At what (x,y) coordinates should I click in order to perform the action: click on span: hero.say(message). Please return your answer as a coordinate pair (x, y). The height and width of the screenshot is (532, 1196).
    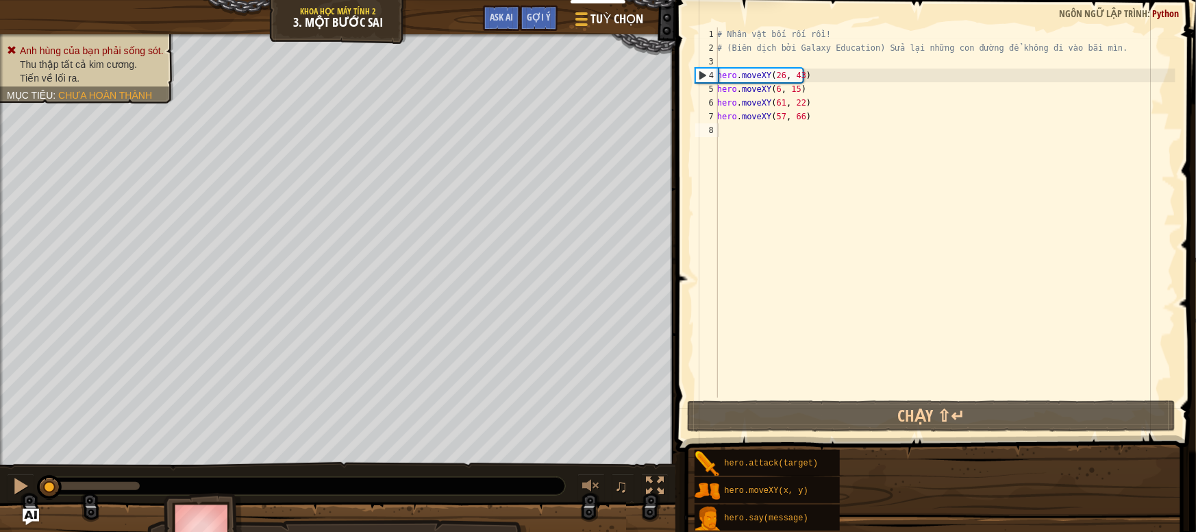
    Looking at the image, I should click on (766, 518).